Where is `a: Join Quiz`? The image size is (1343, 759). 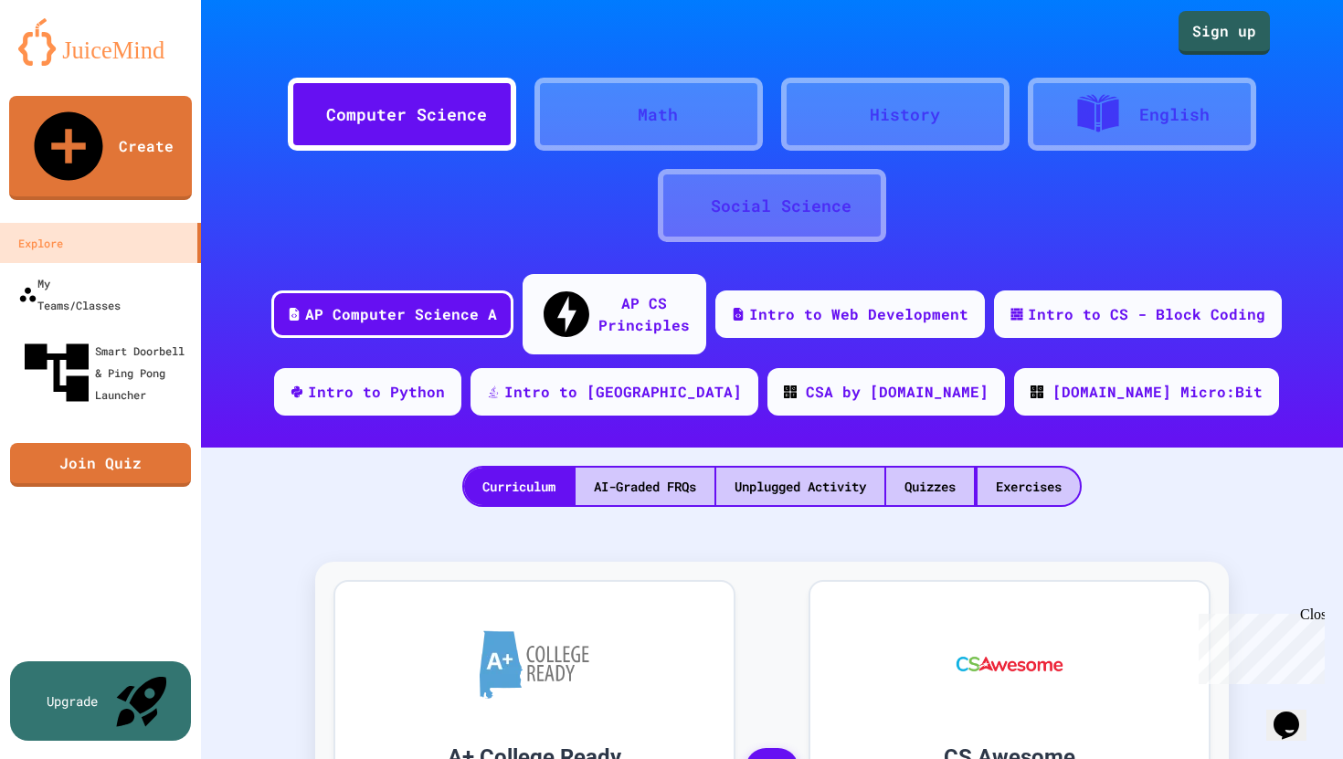
a: Join Quiz is located at coordinates (100, 465).